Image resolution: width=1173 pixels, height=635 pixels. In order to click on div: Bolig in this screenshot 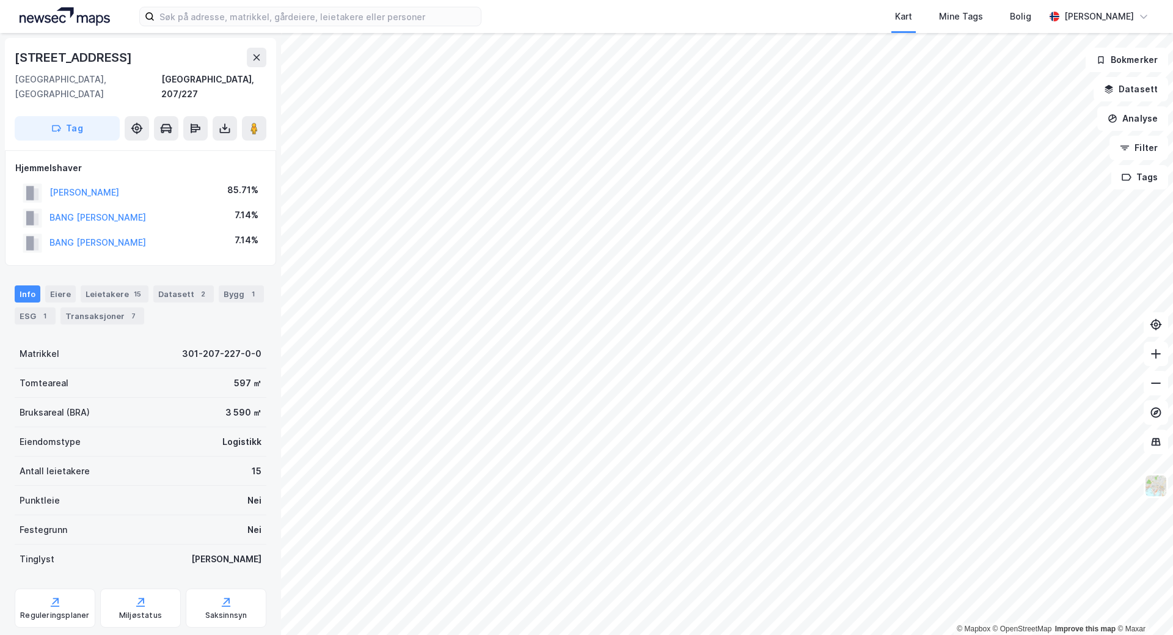, I will do `click(1021, 17)`.